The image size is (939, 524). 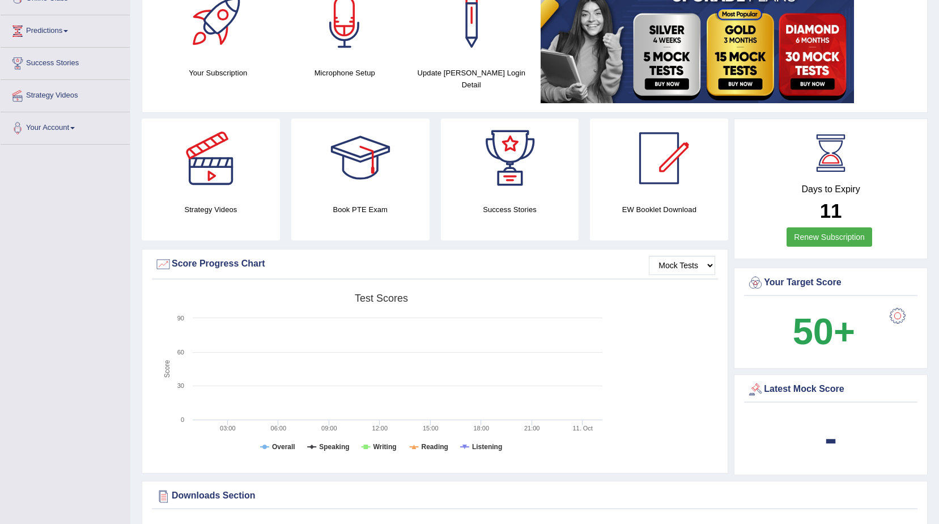 I want to click on h4: Microphone Setup, so click(x=345, y=73).